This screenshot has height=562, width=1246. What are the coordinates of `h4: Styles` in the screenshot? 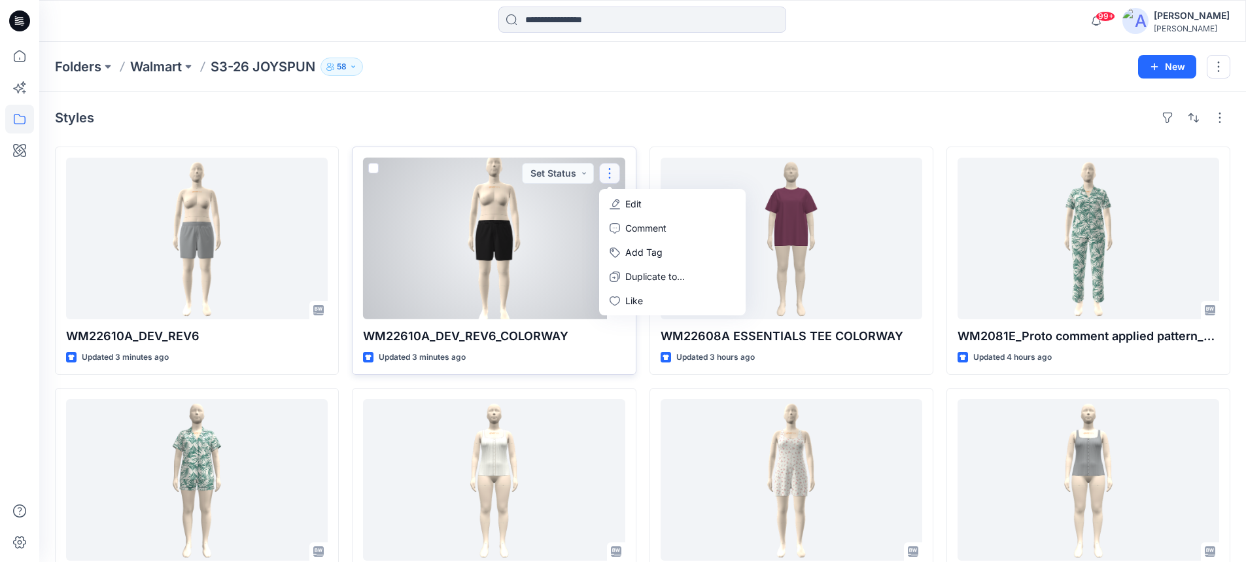 It's located at (75, 118).